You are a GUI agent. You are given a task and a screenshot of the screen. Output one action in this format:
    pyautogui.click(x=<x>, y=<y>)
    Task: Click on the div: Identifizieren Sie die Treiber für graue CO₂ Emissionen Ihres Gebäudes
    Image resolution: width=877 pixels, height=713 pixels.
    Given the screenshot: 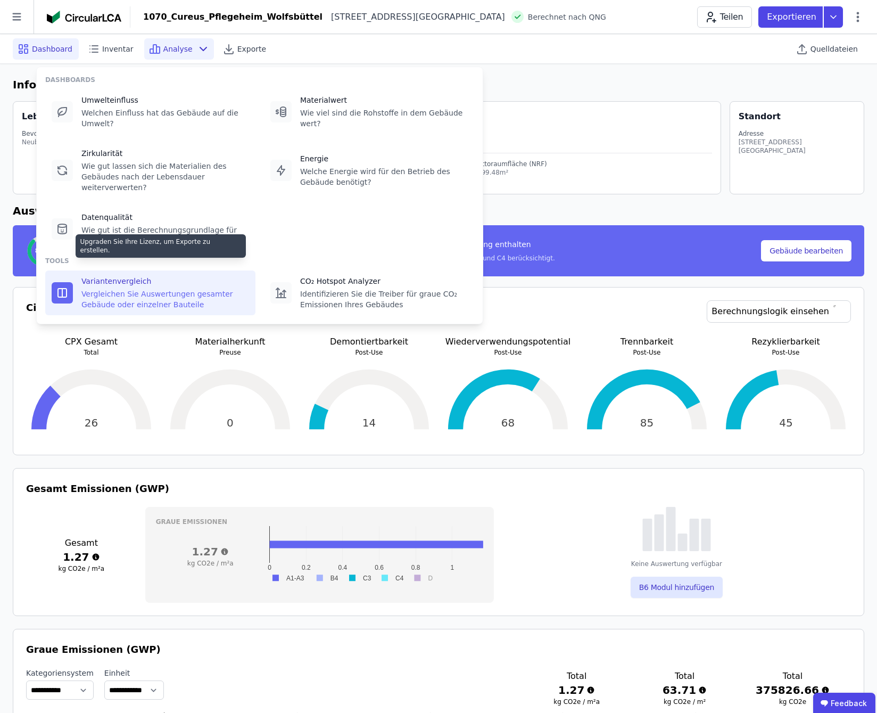 What is the action you would take?
    pyautogui.click(x=384, y=299)
    